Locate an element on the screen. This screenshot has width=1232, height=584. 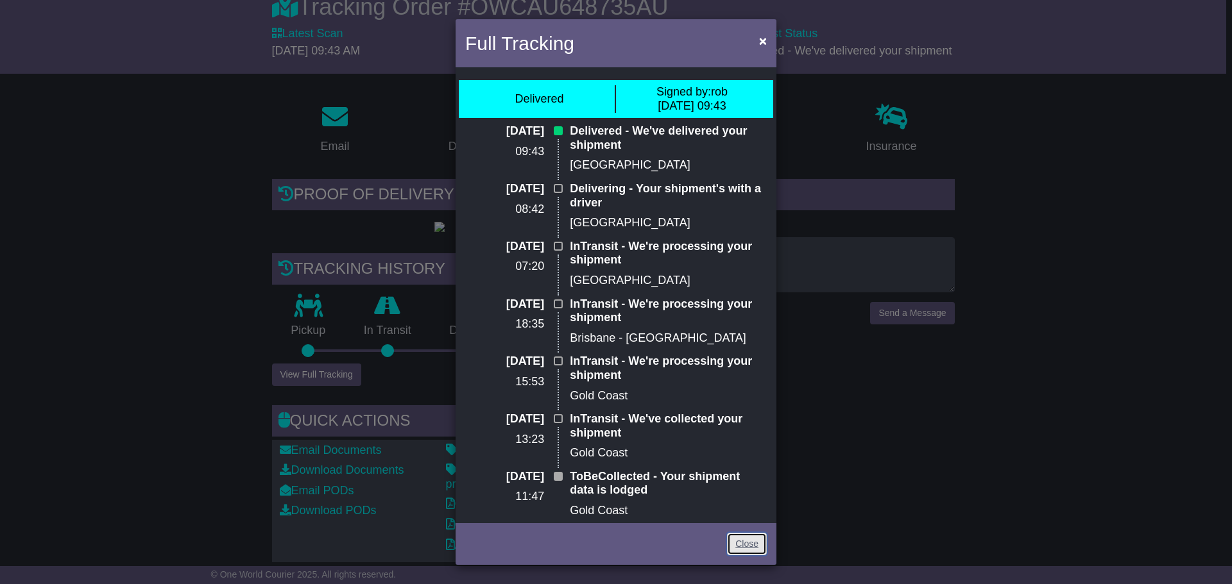
p: Delivering - Your shipment's with a driver is located at coordinates (668, 196).